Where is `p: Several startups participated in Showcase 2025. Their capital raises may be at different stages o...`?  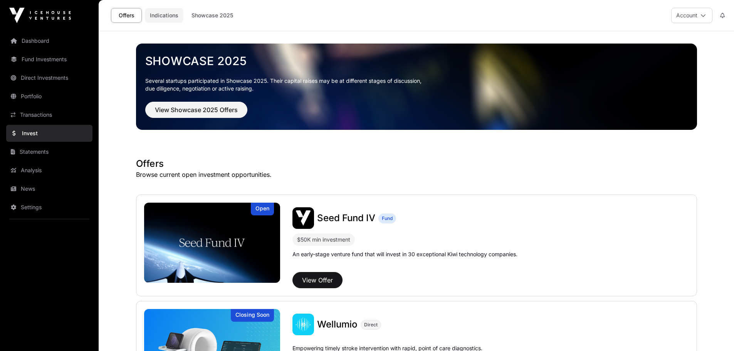 p: Several startups participated in Showcase 2025. Their capital raises may be at different stages o... is located at coordinates (416, 85).